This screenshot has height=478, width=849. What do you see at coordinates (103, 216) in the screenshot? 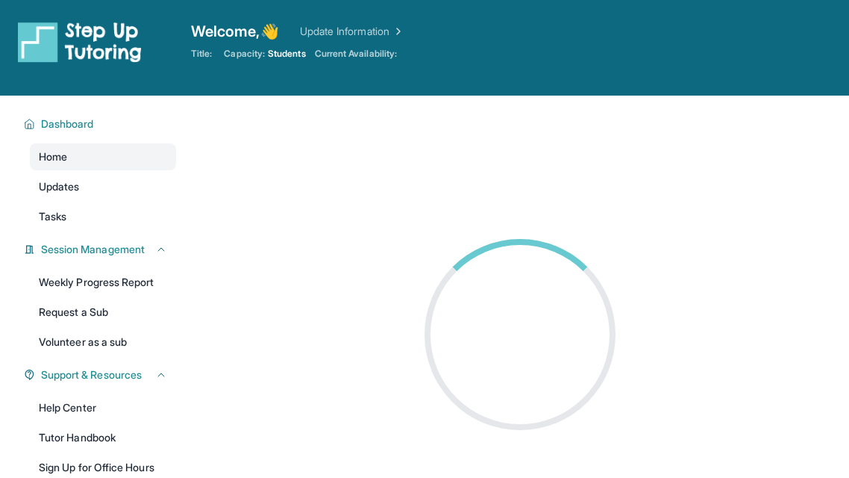
I see `a: Tasks` at bounding box center [103, 216].